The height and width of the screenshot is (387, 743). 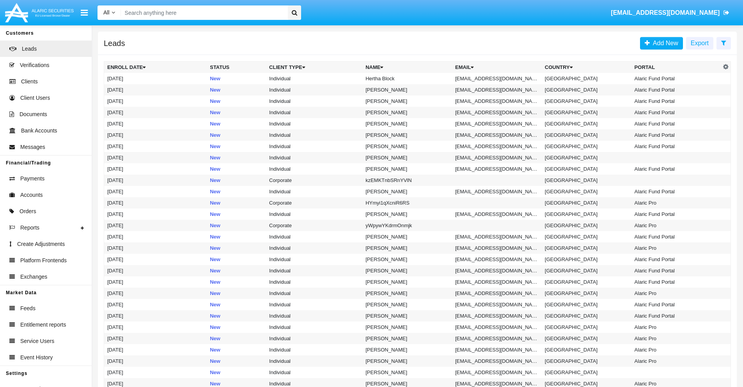 I want to click on span: All, so click(x=106, y=12).